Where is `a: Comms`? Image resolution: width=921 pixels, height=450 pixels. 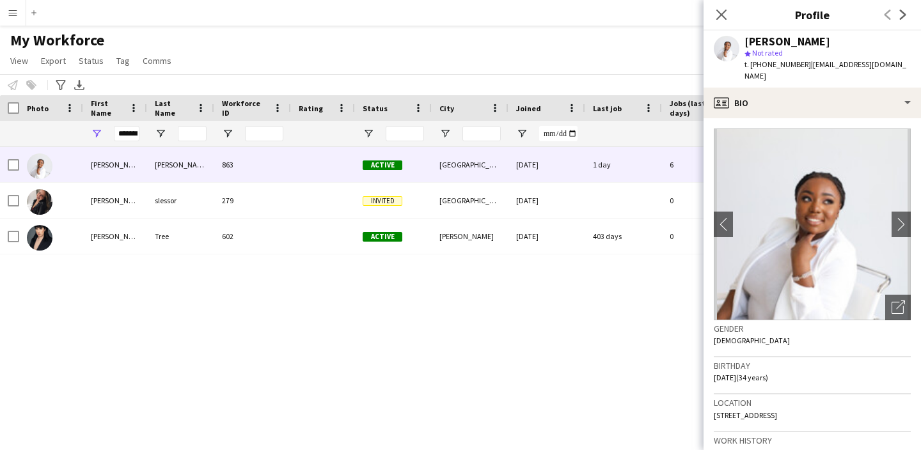
a: Comms is located at coordinates (157, 61).